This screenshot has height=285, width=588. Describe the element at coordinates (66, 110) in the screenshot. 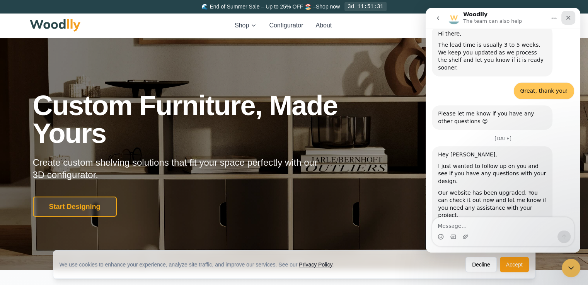

I see `div: Please let me know if you have any other questions 😊` at that location.